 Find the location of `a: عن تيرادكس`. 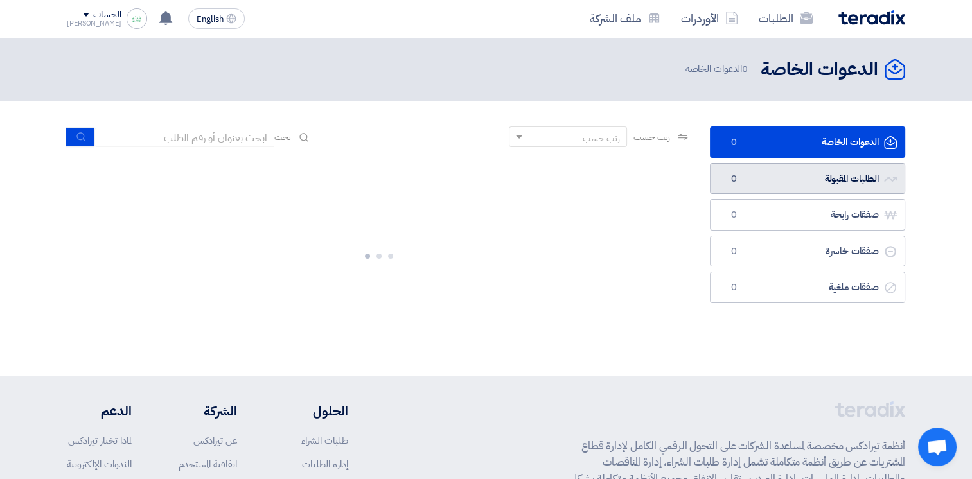

a: عن تيرادكس is located at coordinates (215, 441).